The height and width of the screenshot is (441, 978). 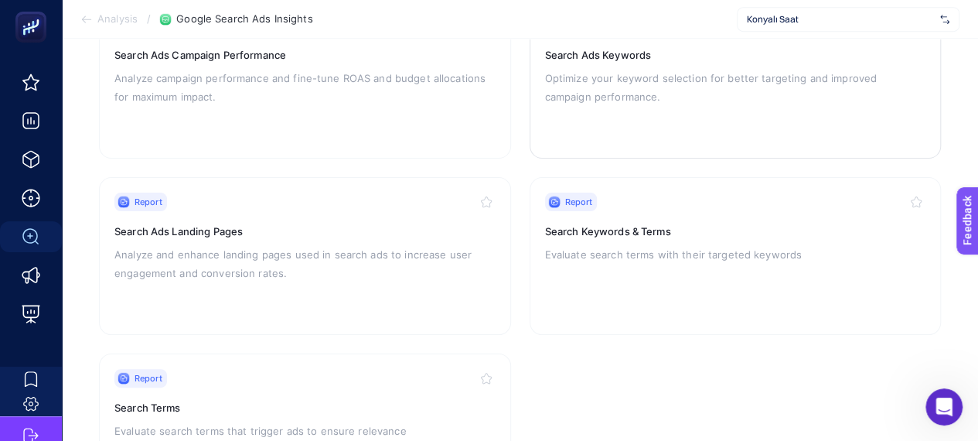 What do you see at coordinates (735, 87) in the screenshot?
I see `p: Optimize your keyword selection for better targeting and improved campaign performance.` at bounding box center [735, 87].